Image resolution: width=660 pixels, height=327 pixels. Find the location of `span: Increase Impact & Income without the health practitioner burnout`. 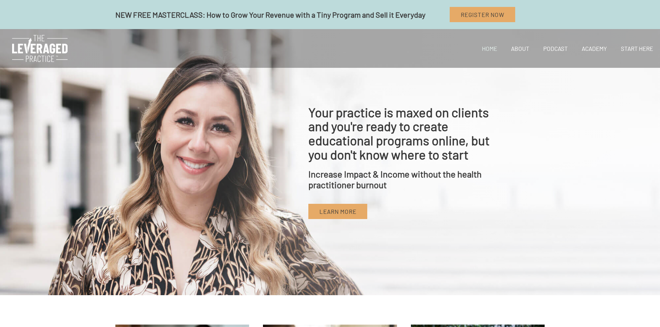

span: Increase Impact & Income without the health practitioner burnout is located at coordinates (395, 179).